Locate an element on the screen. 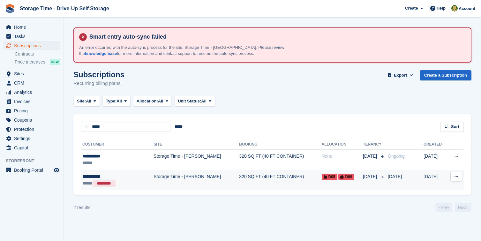  th: Customer is located at coordinates (117, 145).